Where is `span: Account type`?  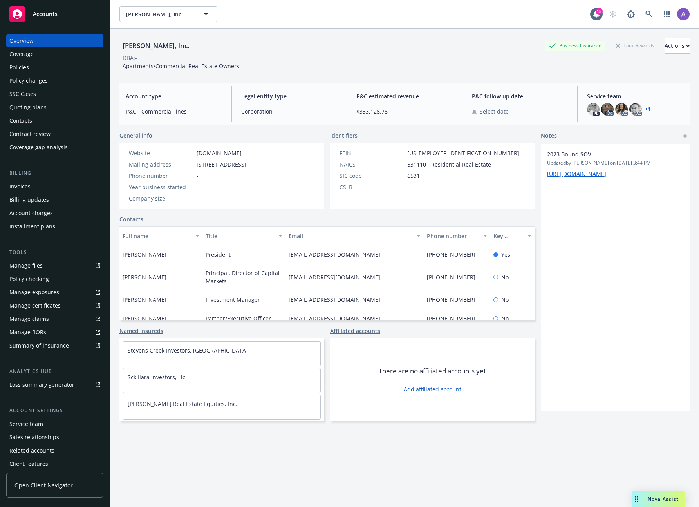
span: Account type is located at coordinates (174, 96).